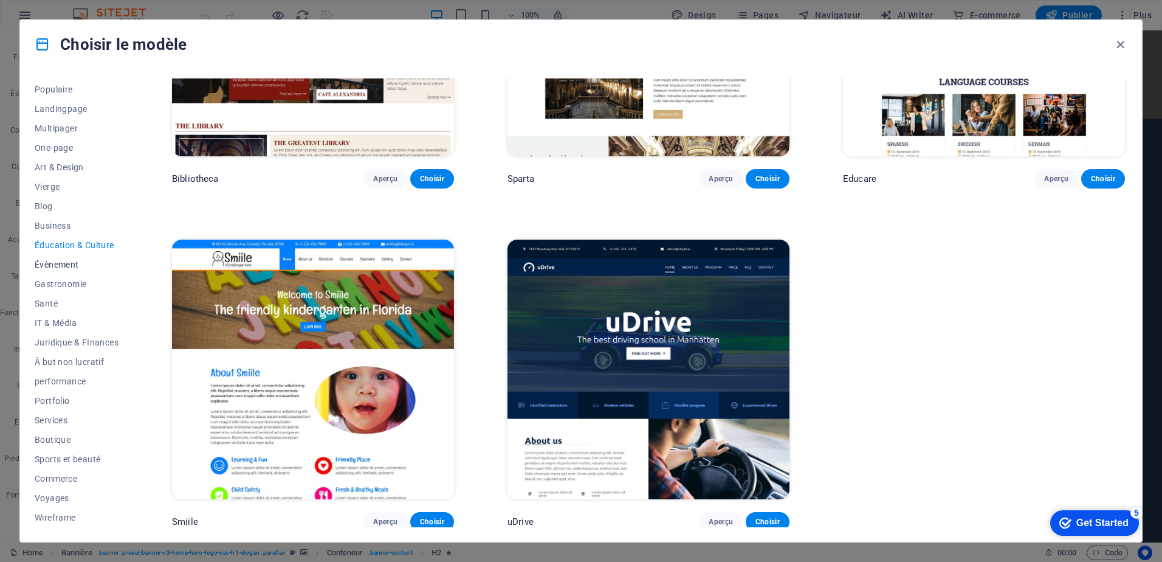  What do you see at coordinates (77, 381) in the screenshot?
I see `button: performance` at bounding box center [77, 381].